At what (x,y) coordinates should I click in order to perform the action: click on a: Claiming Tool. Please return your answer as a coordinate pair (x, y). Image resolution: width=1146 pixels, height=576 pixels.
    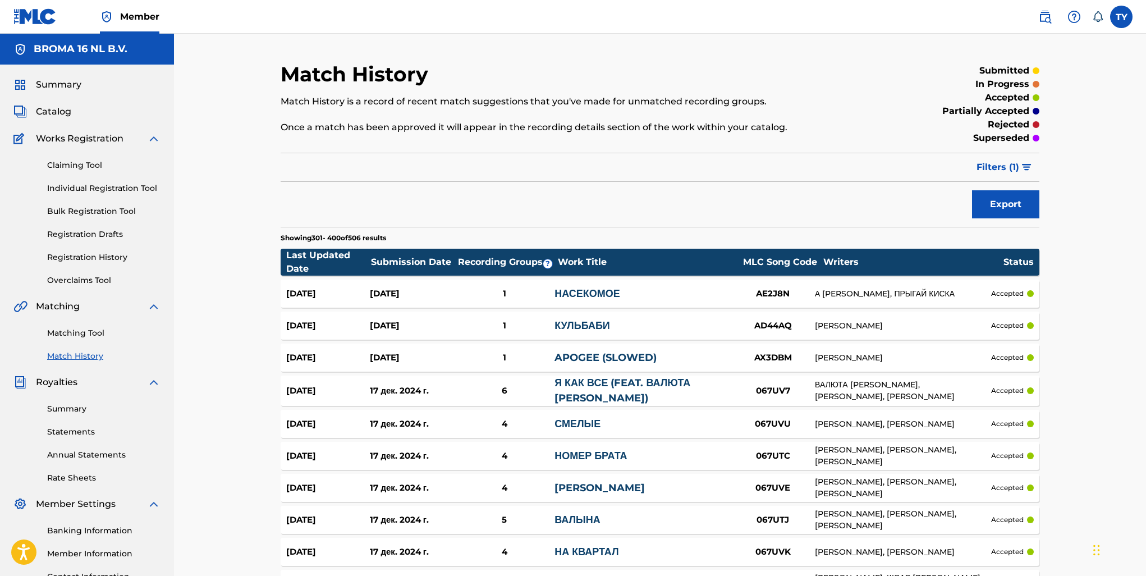
    Looking at the image, I should click on (104, 165).